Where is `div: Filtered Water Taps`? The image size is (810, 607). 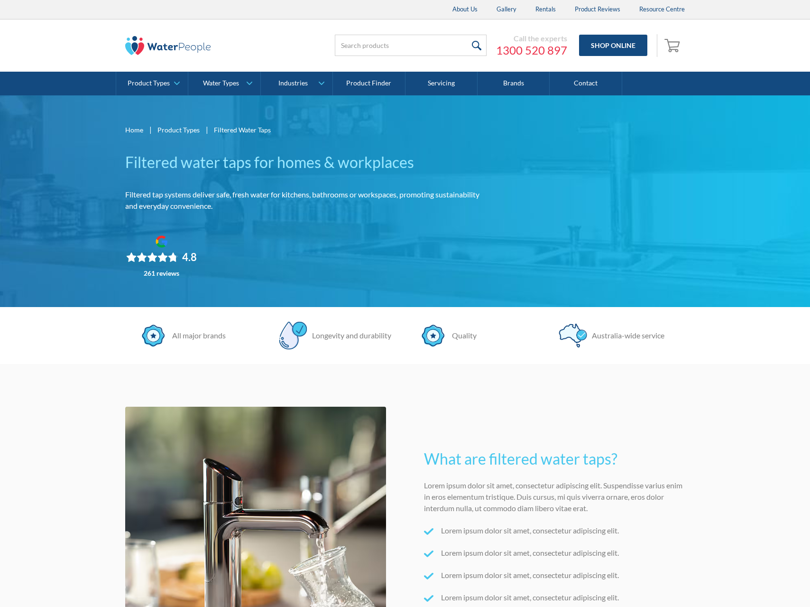 div: Filtered Water Taps is located at coordinates (242, 130).